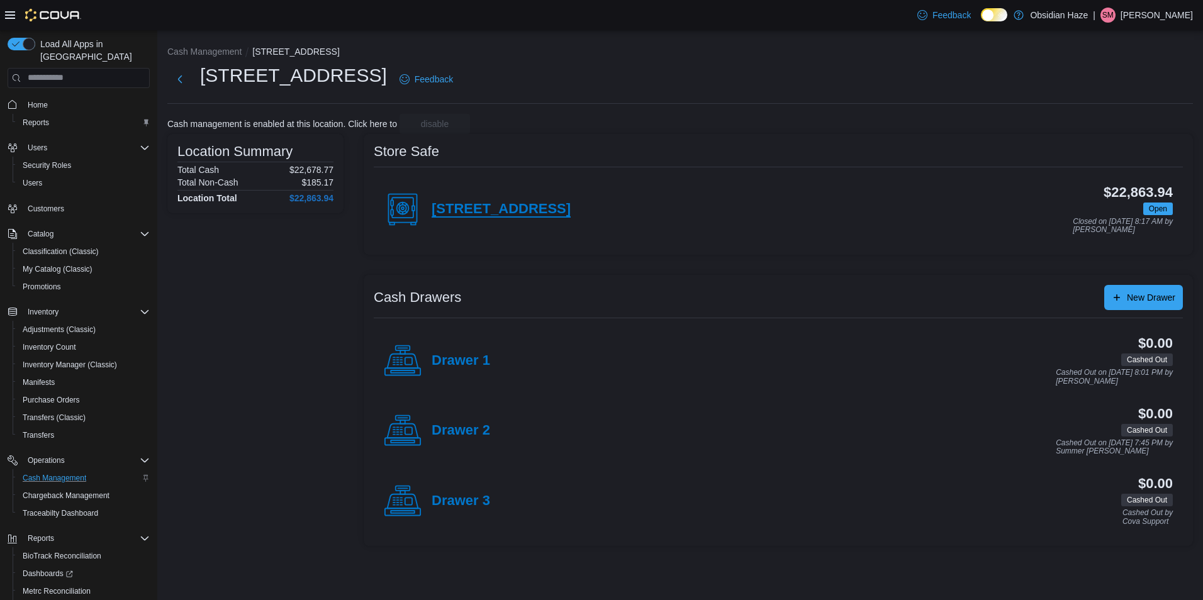  What do you see at coordinates (205, 52) in the screenshot?
I see `button: Cash Management` at bounding box center [205, 52].